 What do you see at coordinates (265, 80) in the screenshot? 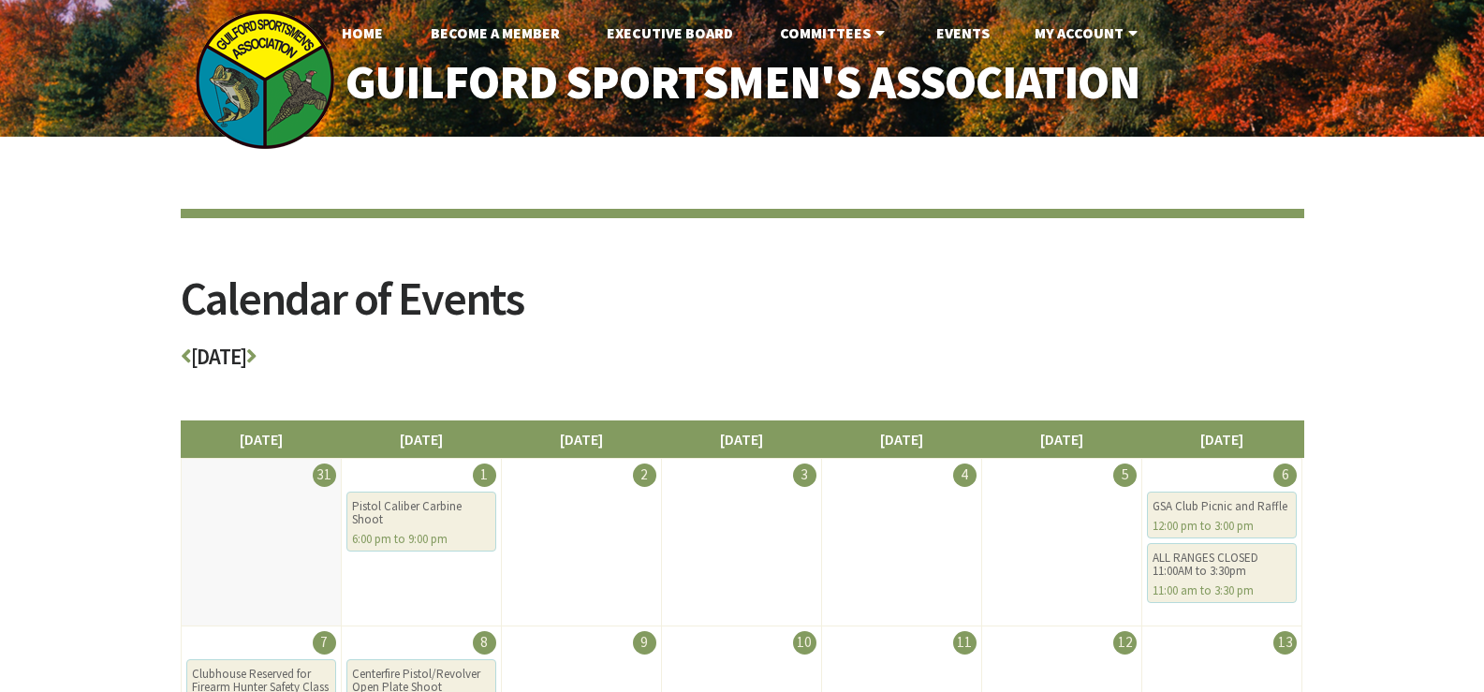
I see `img: logo_sm.png` at bounding box center [265, 80].